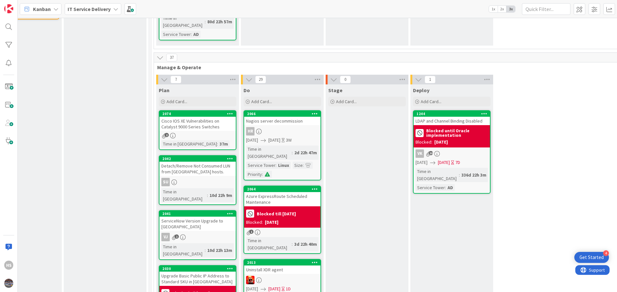 The height and width of the screenshot is (292, 617). What do you see at coordinates (502, 9) in the screenshot?
I see `span: 2x` at bounding box center [502, 9].